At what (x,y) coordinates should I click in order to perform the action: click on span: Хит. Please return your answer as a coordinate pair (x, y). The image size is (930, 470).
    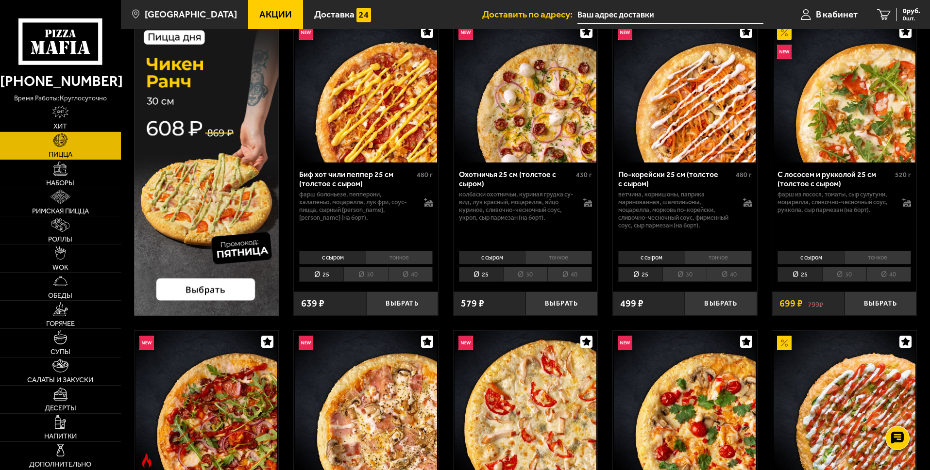
    Looking at the image, I should click on (60, 126).